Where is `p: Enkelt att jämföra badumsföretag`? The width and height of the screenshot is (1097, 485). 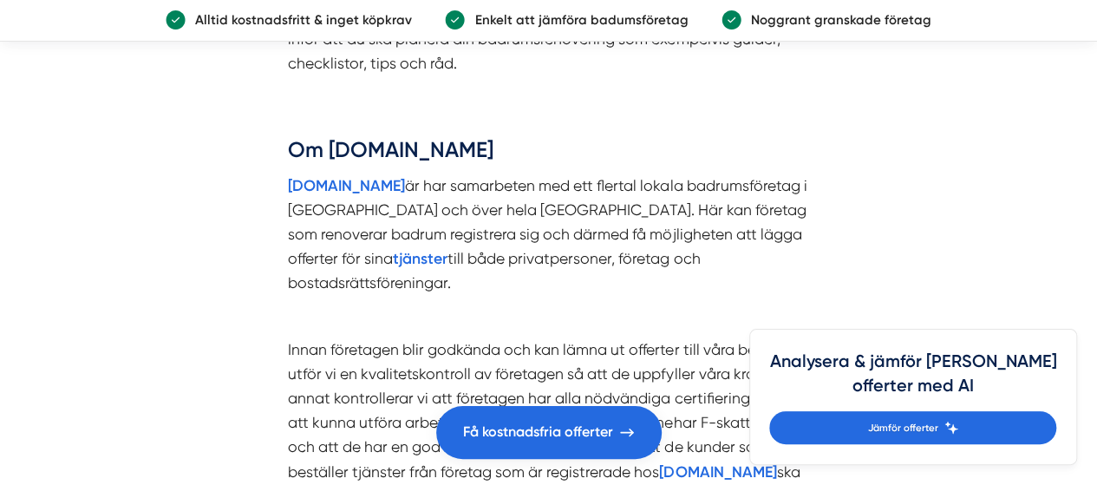
p: Enkelt att jämföra badumsföretag is located at coordinates (576, 20).